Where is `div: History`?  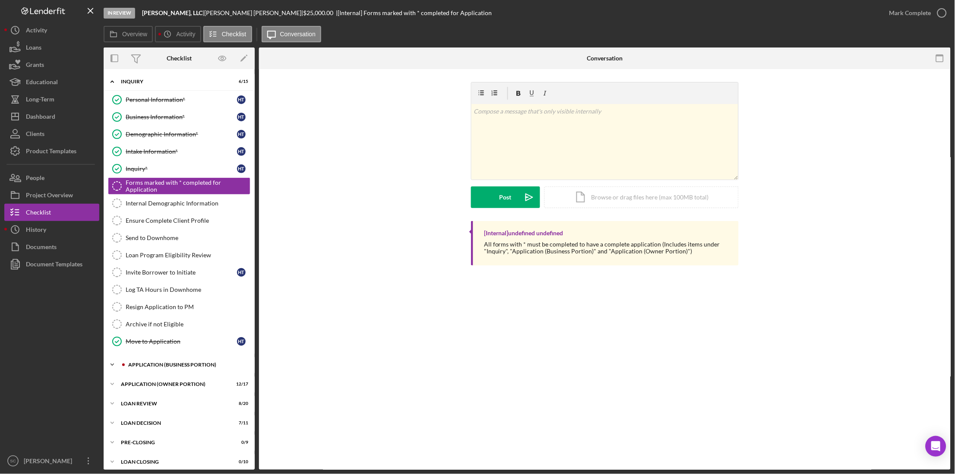
div: History is located at coordinates (36, 231).